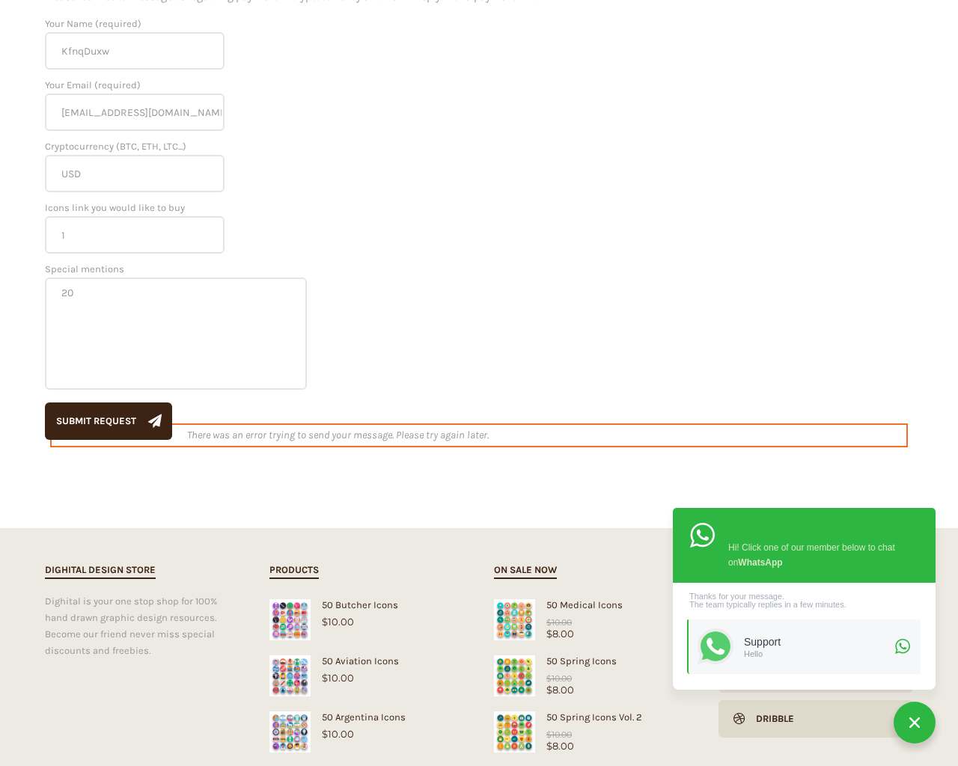  Describe the element at coordinates (804, 601) in the screenshot. I see `div: Thanks for your message. The team typically replies in a few minutes.` at that location.